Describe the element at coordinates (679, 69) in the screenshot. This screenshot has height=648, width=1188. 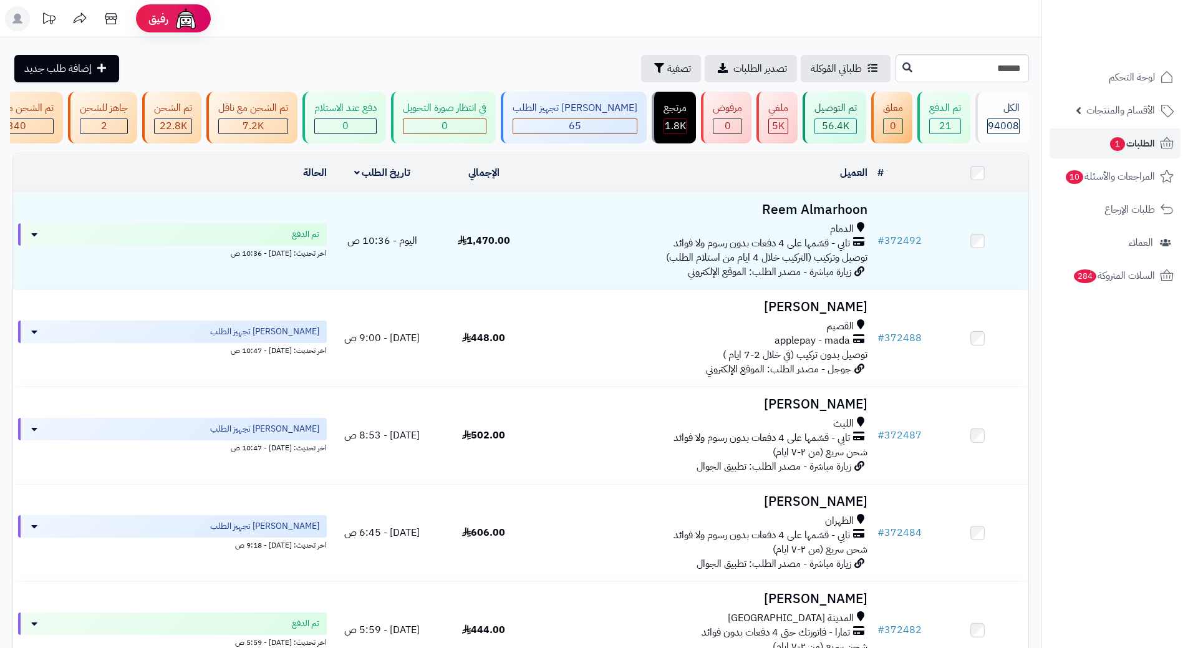
I see `span: تصفية` at that location.